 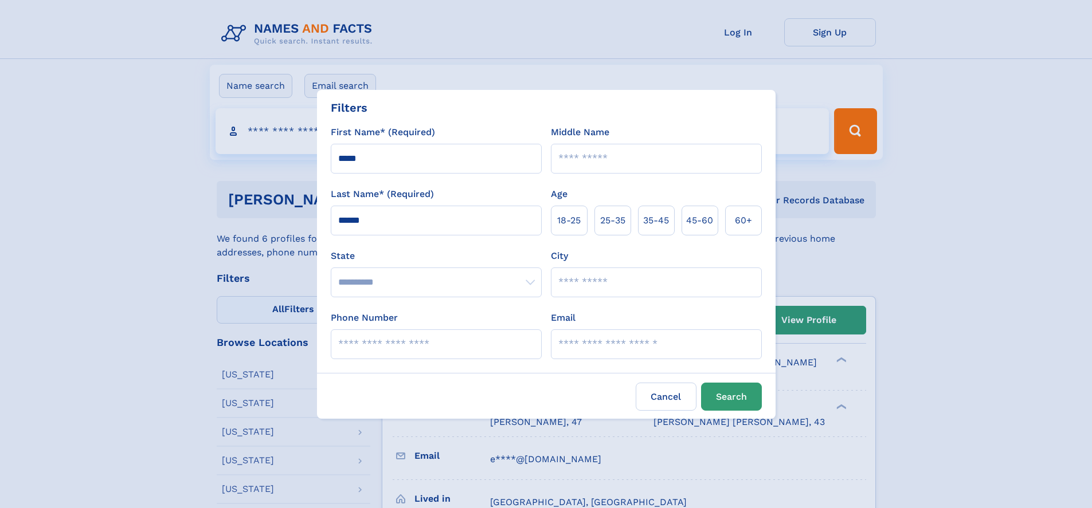 What do you see at coordinates (559, 194) in the screenshot?
I see `label: Age` at bounding box center [559, 194].